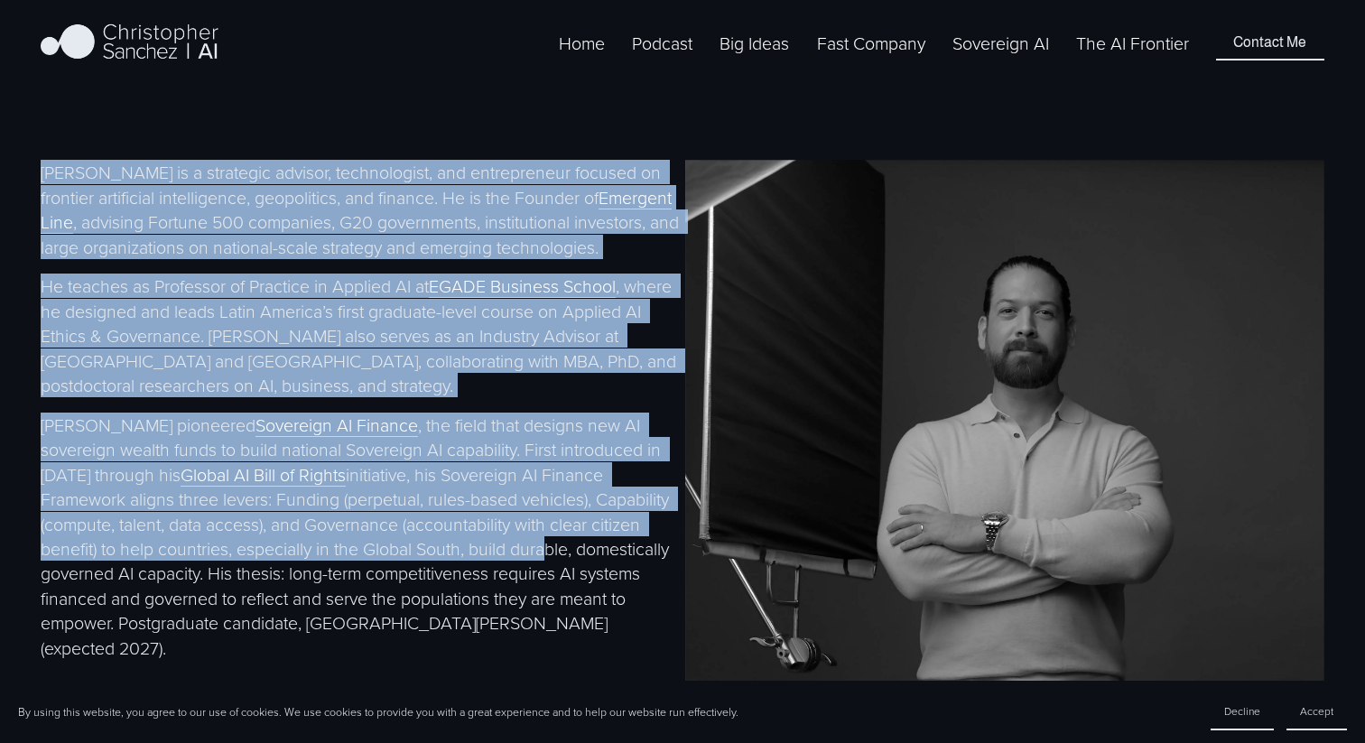 This screenshot has width=1365, height=743. Describe the element at coordinates (1132, 42) in the screenshot. I see `a: The AI Frontier` at that location.